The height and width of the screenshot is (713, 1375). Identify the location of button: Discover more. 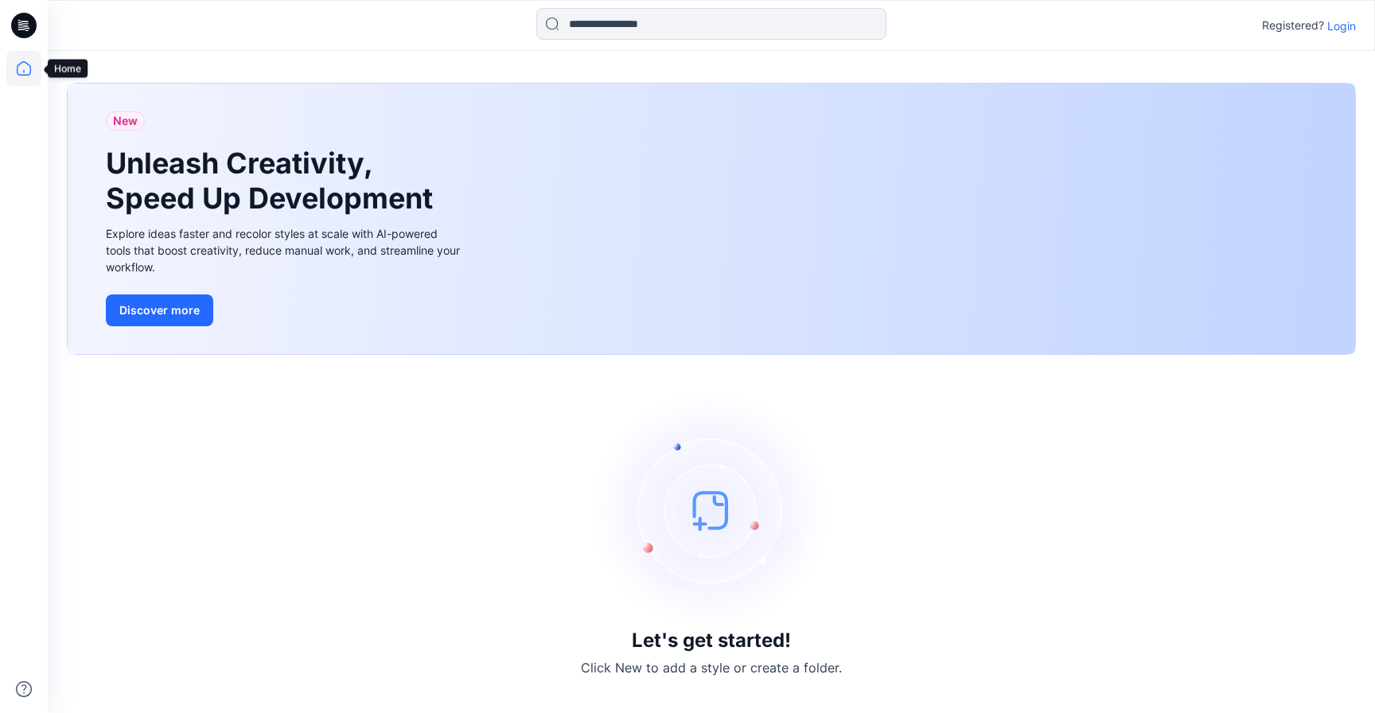
(159, 310).